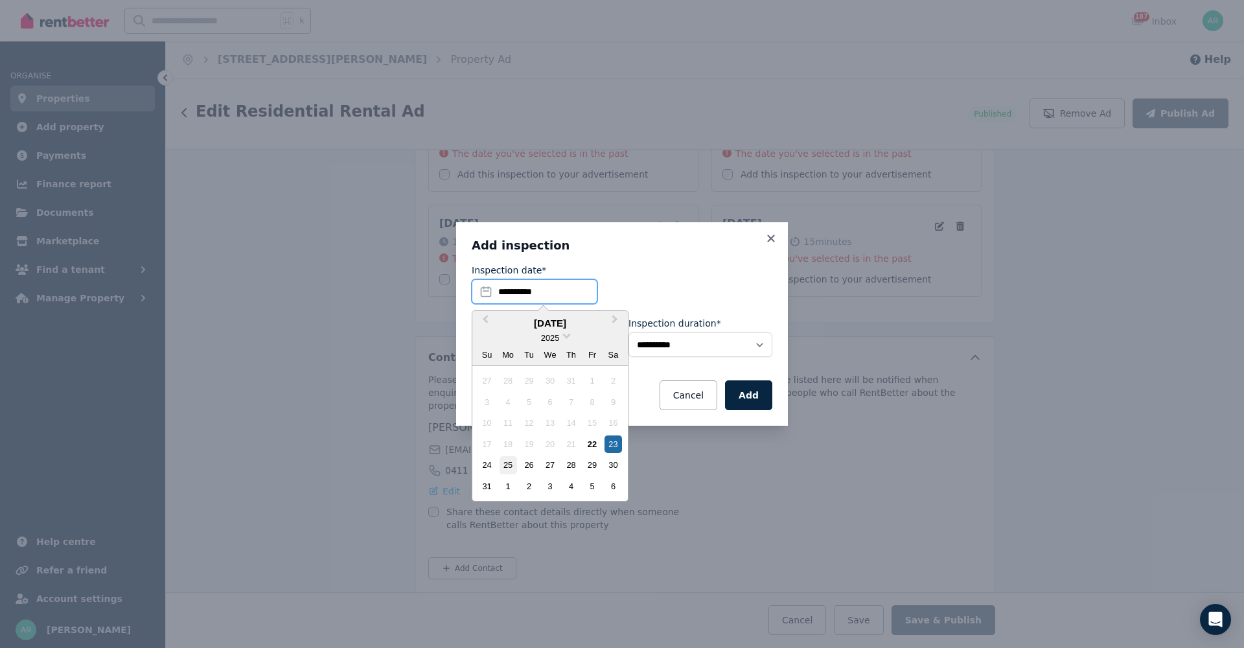 The height and width of the screenshot is (648, 1244). Describe the element at coordinates (487, 380) in the screenshot. I see `div: Not available Sunday, July 27th, 2025` at that location.